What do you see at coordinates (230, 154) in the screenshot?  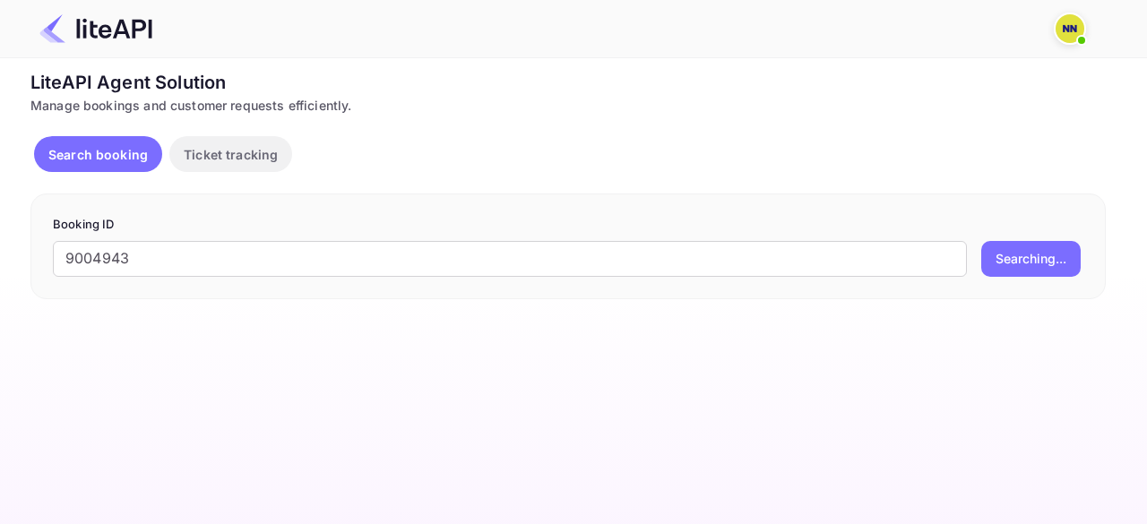 I see `p: Ticket tracking` at bounding box center [230, 154].